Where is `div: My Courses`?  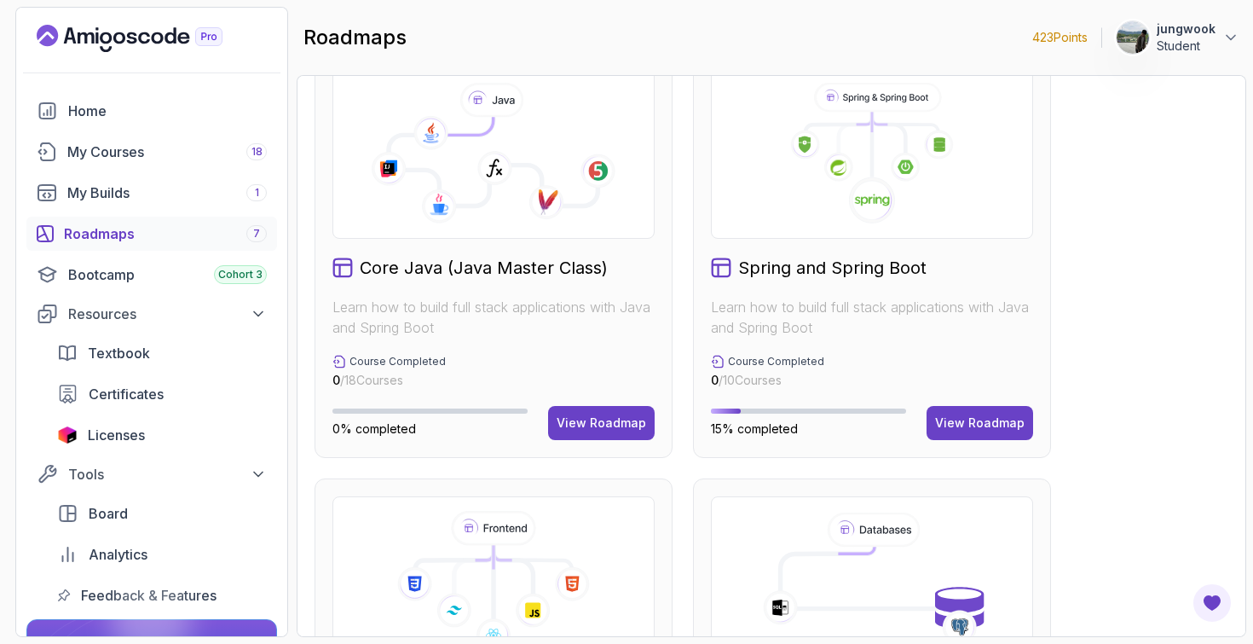
div: My Courses is located at coordinates (167, 152).